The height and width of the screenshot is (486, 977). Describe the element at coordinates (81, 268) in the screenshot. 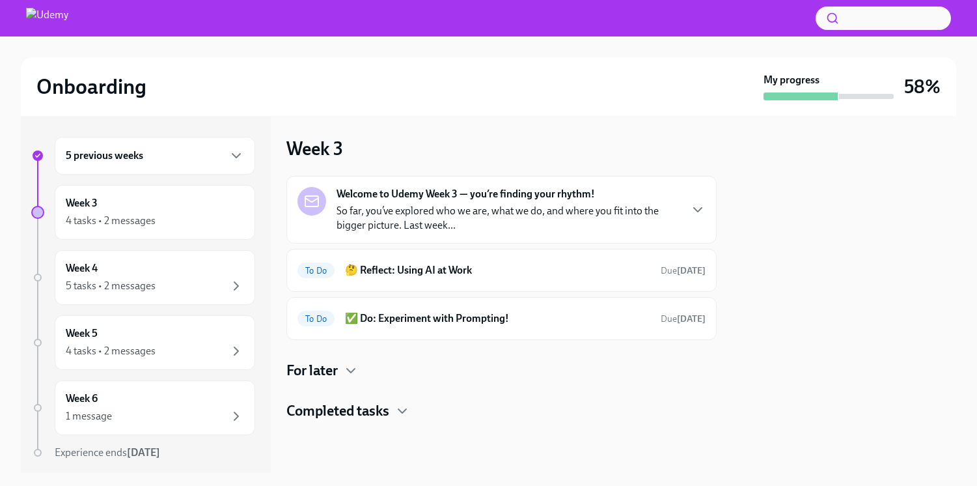

I see `h6: Week 4` at that location.